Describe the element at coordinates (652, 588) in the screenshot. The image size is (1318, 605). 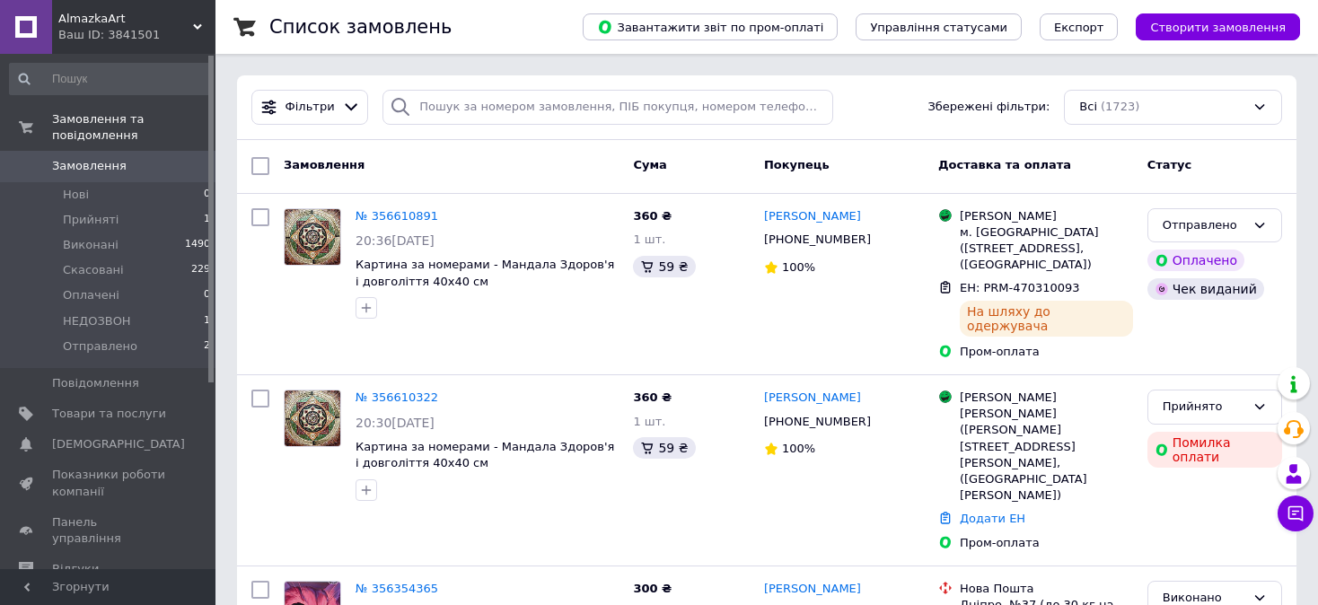
I see `span: 300 ₴` at that location.